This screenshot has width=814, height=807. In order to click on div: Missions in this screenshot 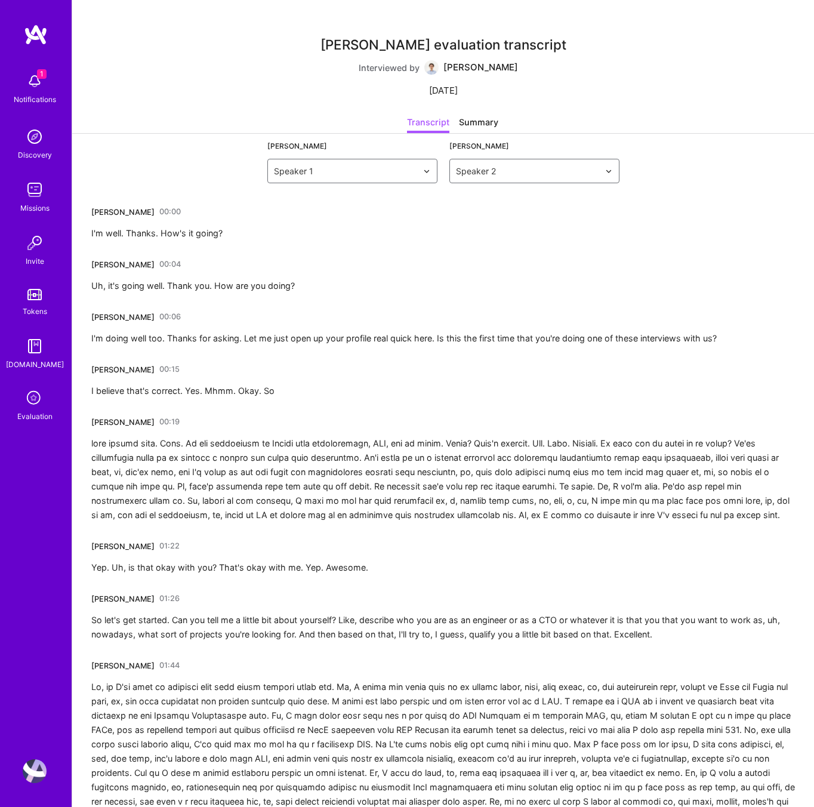, I will do `click(35, 208)`.